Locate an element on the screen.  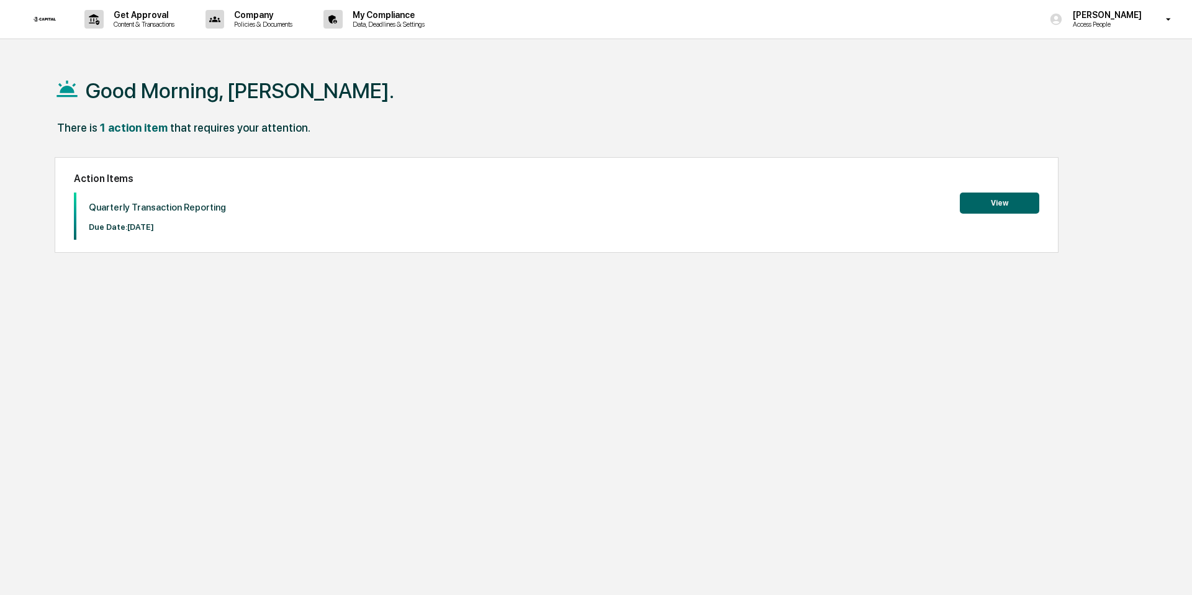
p: Data, Deadlines & Settings is located at coordinates (387, 24).